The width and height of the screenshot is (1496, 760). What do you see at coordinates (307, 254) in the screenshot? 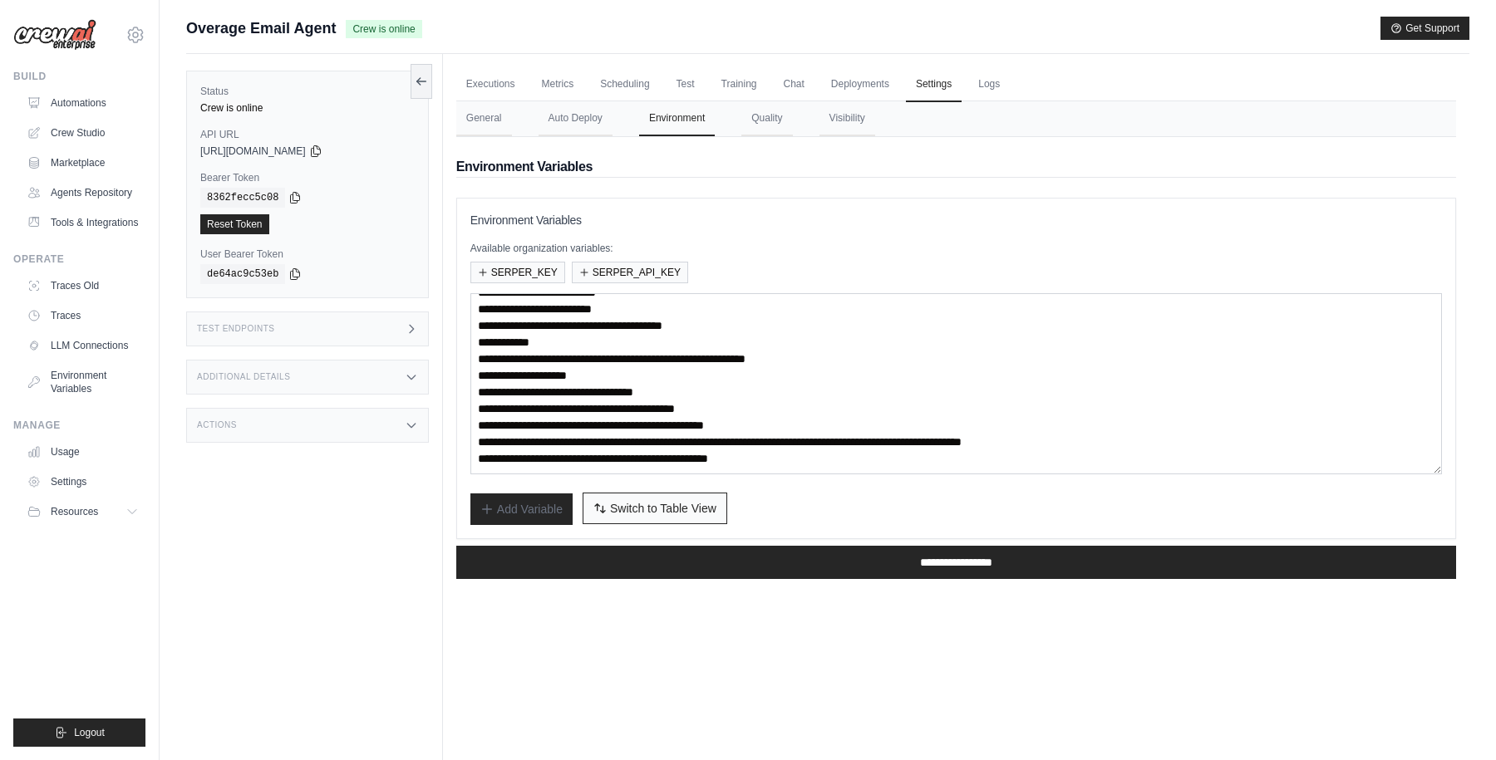
I see `label: User Bearer Token` at bounding box center [307, 254].